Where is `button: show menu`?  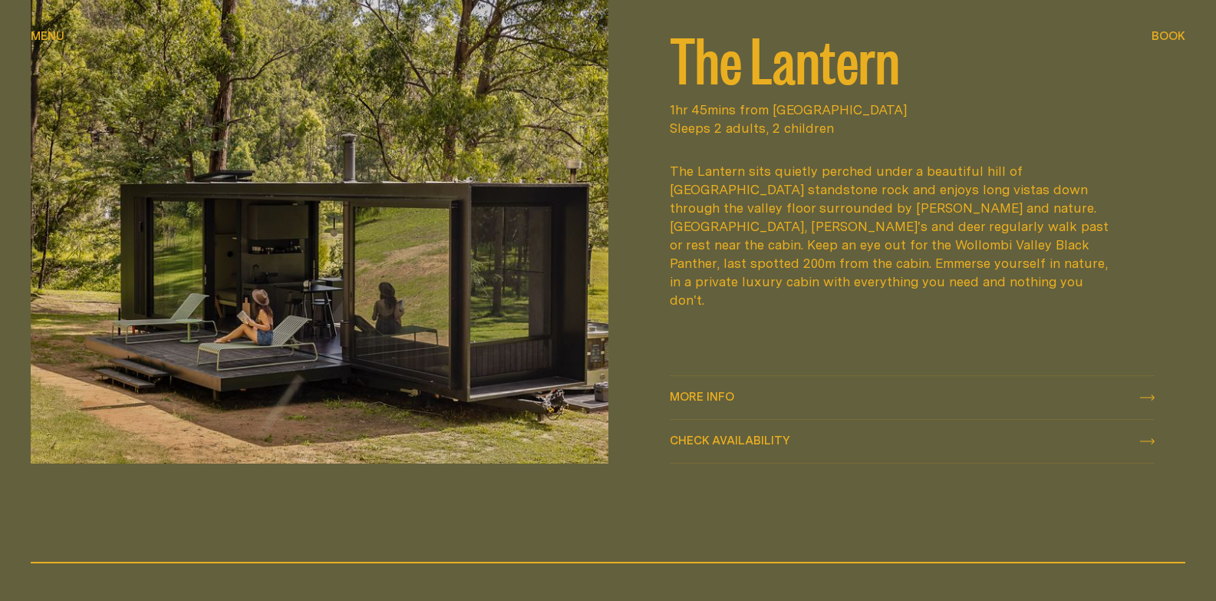
button: show menu is located at coordinates (48, 37).